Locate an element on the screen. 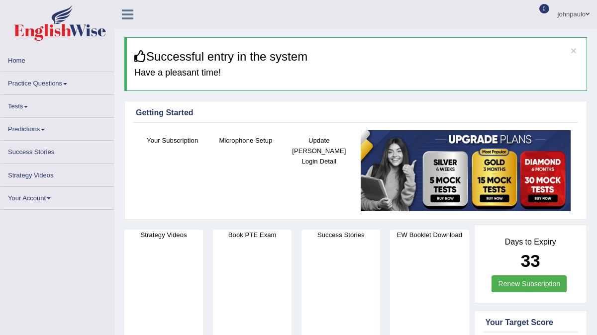 Image resolution: width=597 pixels, height=335 pixels. a: Success Stories is located at coordinates (57, 150).